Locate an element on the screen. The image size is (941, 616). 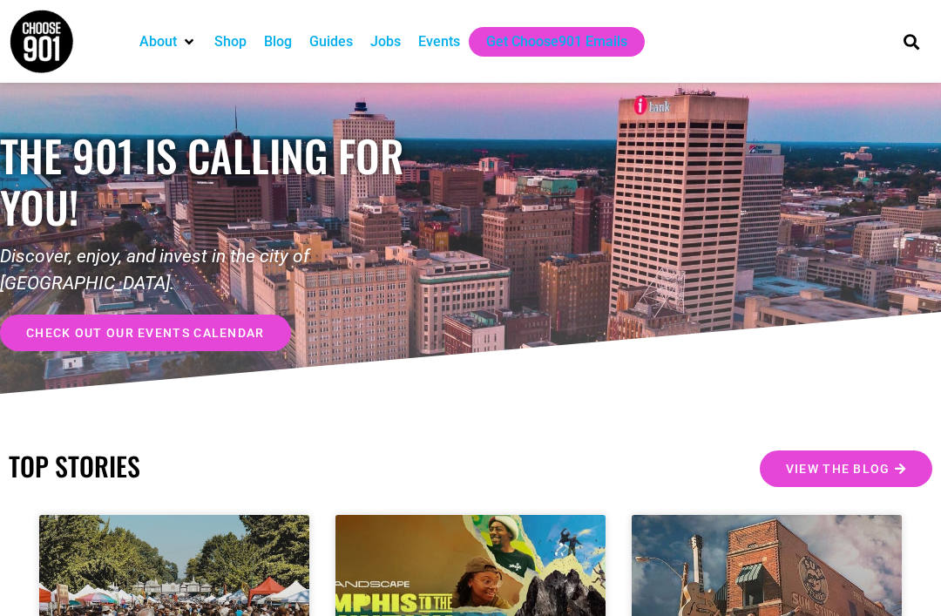
div: Search is located at coordinates (911, 41).